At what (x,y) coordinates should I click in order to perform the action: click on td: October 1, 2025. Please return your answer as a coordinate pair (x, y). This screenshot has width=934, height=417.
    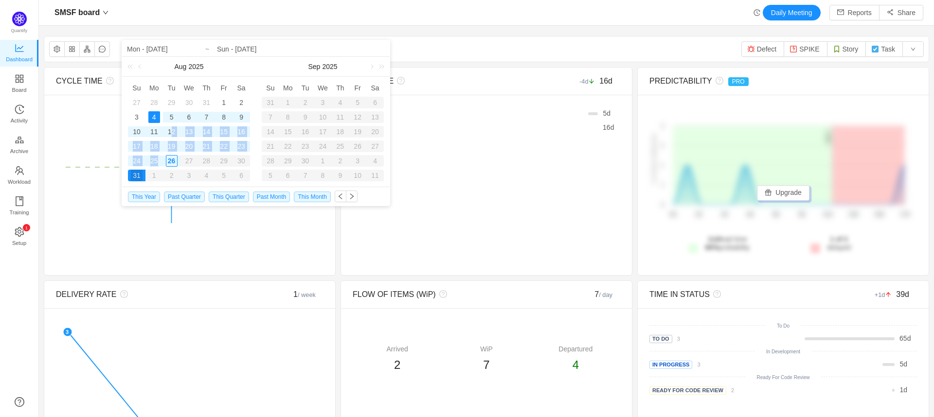
    Looking at the image, I should click on (323, 161).